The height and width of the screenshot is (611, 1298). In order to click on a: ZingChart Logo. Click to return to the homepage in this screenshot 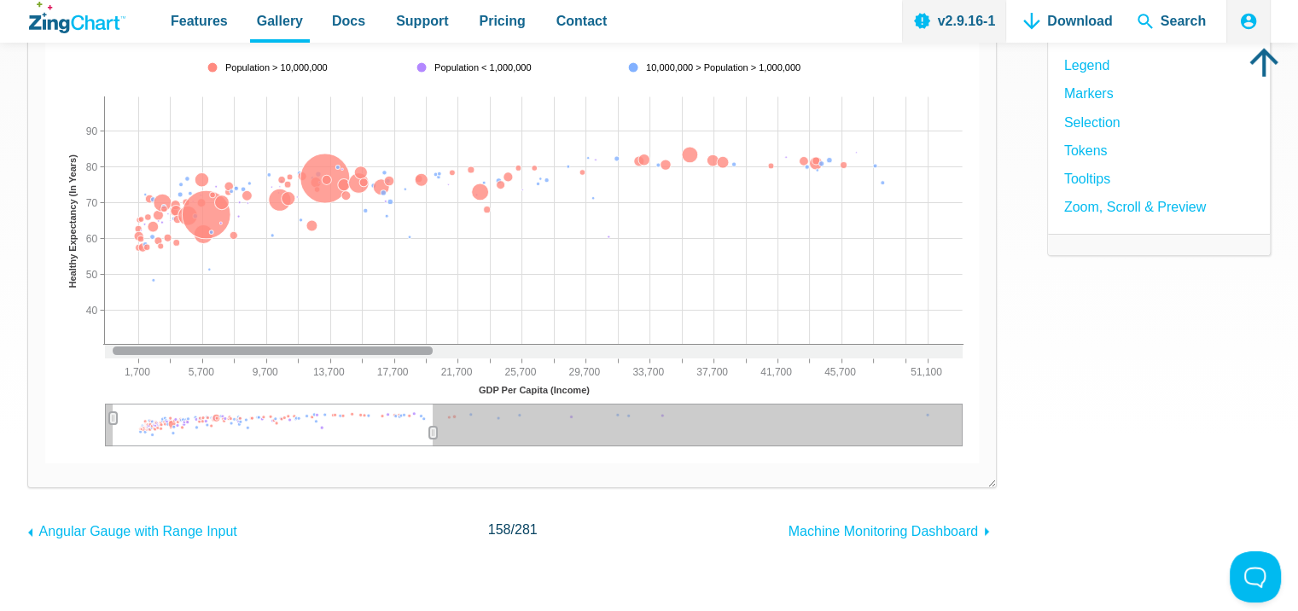, I will do `click(77, 17)`.